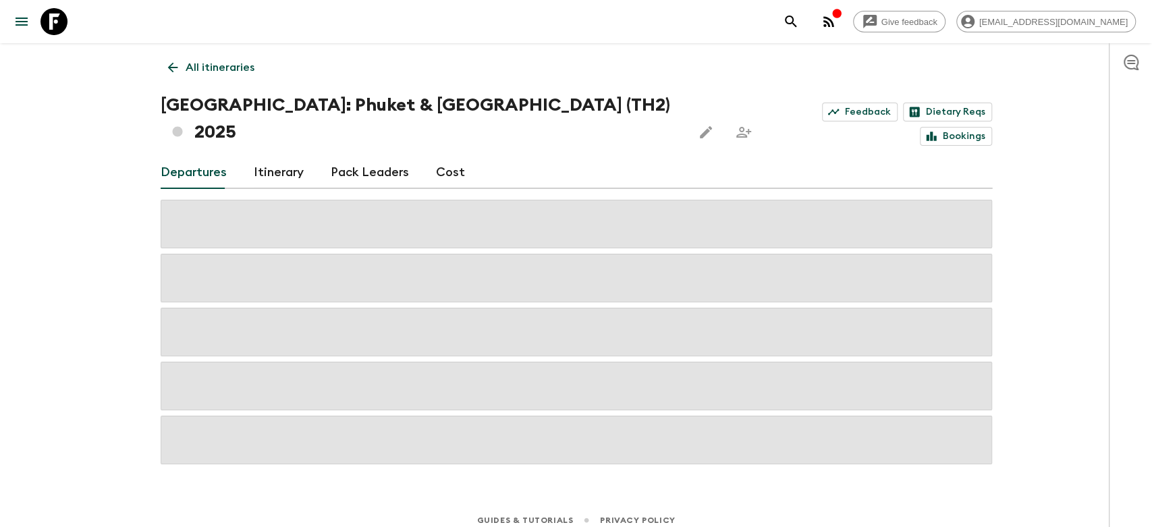  What do you see at coordinates (279, 173) in the screenshot?
I see `a: Itinerary` at bounding box center [279, 173].